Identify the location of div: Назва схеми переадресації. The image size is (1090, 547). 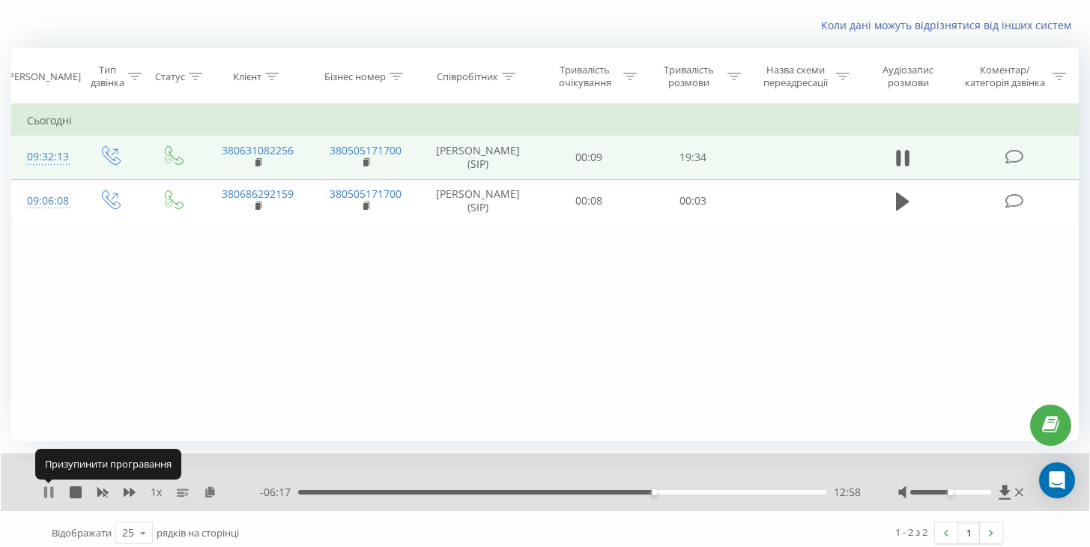
(795, 76).